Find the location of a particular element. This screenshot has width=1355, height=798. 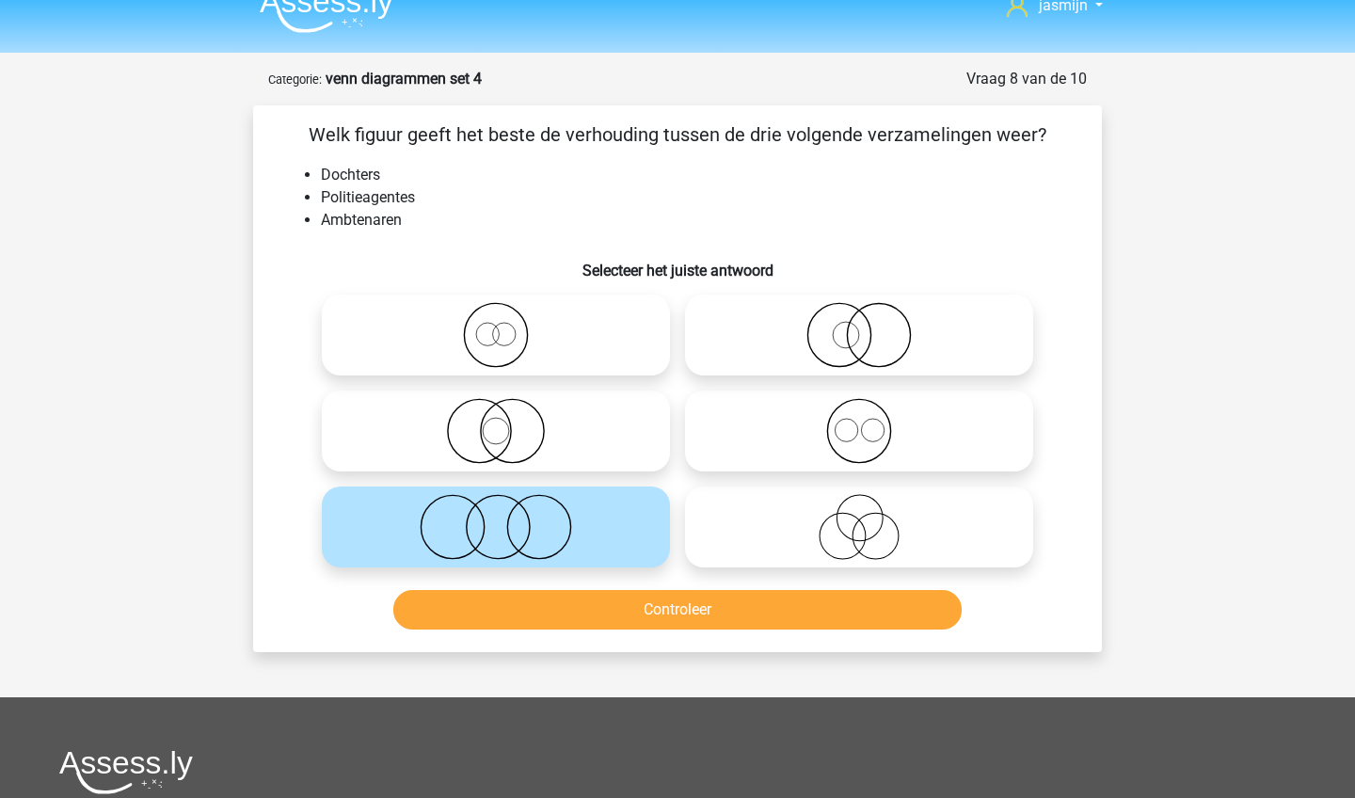

div: Vraag 8 van de 10 is located at coordinates (1027, 79).